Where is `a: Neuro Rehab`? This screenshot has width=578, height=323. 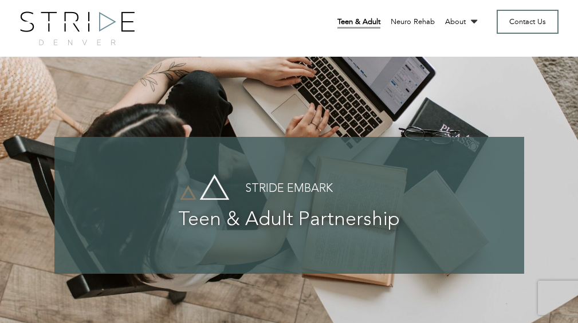
a: Neuro Rehab is located at coordinates (413, 22).